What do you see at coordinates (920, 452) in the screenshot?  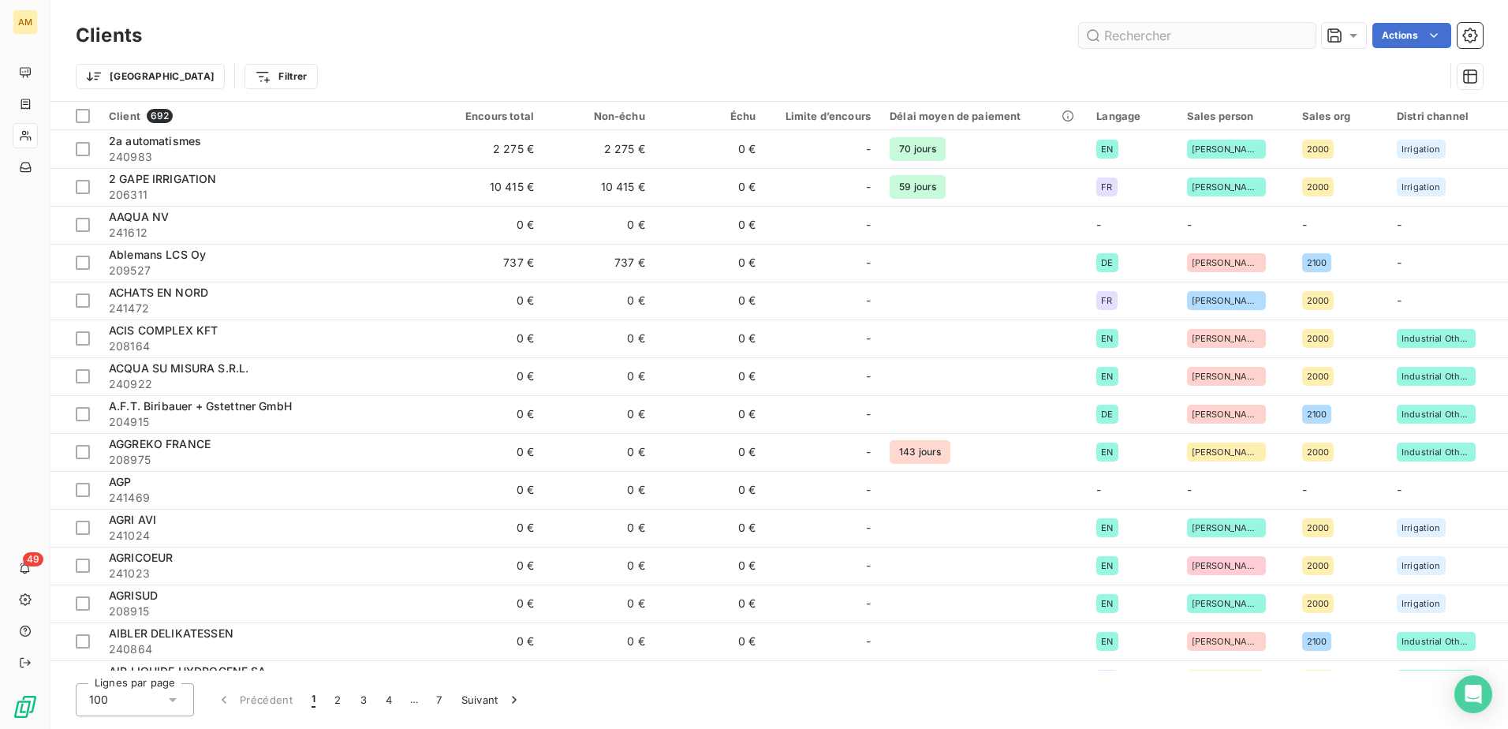 I see `span: 143 jours` at bounding box center [920, 452].